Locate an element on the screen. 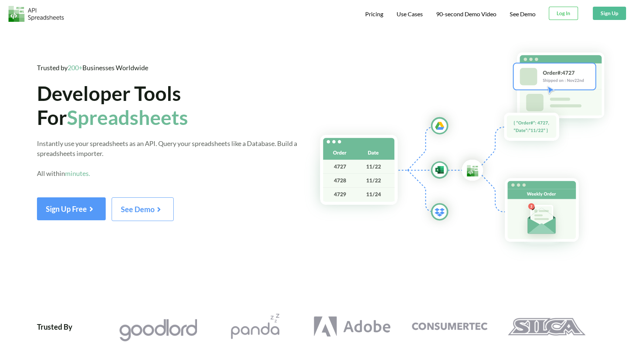 Image resolution: width=632 pixels, height=350 pixels. span: Trusted by Businesses Worldwide is located at coordinates (92, 68).